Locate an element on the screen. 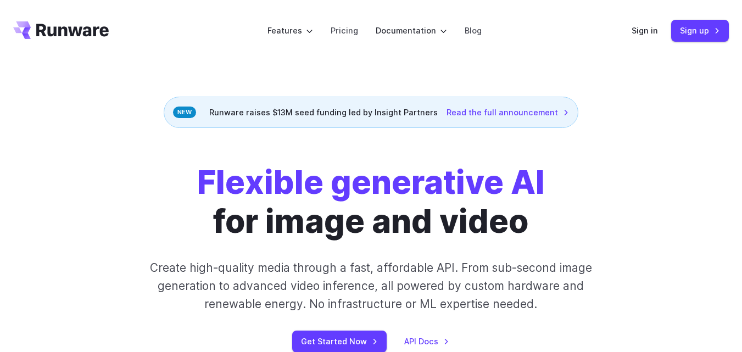  a: Read the full announcement is located at coordinates (507, 112).